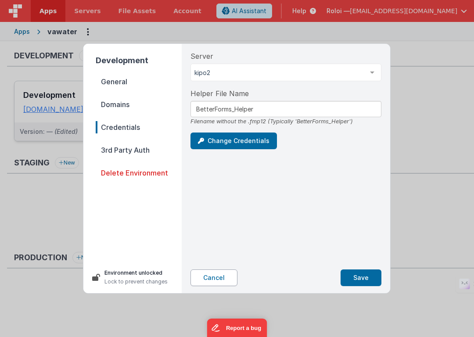 The image size is (474, 337). What do you see at coordinates (220, 94) in the screenshot?
I see `span: Helper File Name` at bounding box center [220, 94].